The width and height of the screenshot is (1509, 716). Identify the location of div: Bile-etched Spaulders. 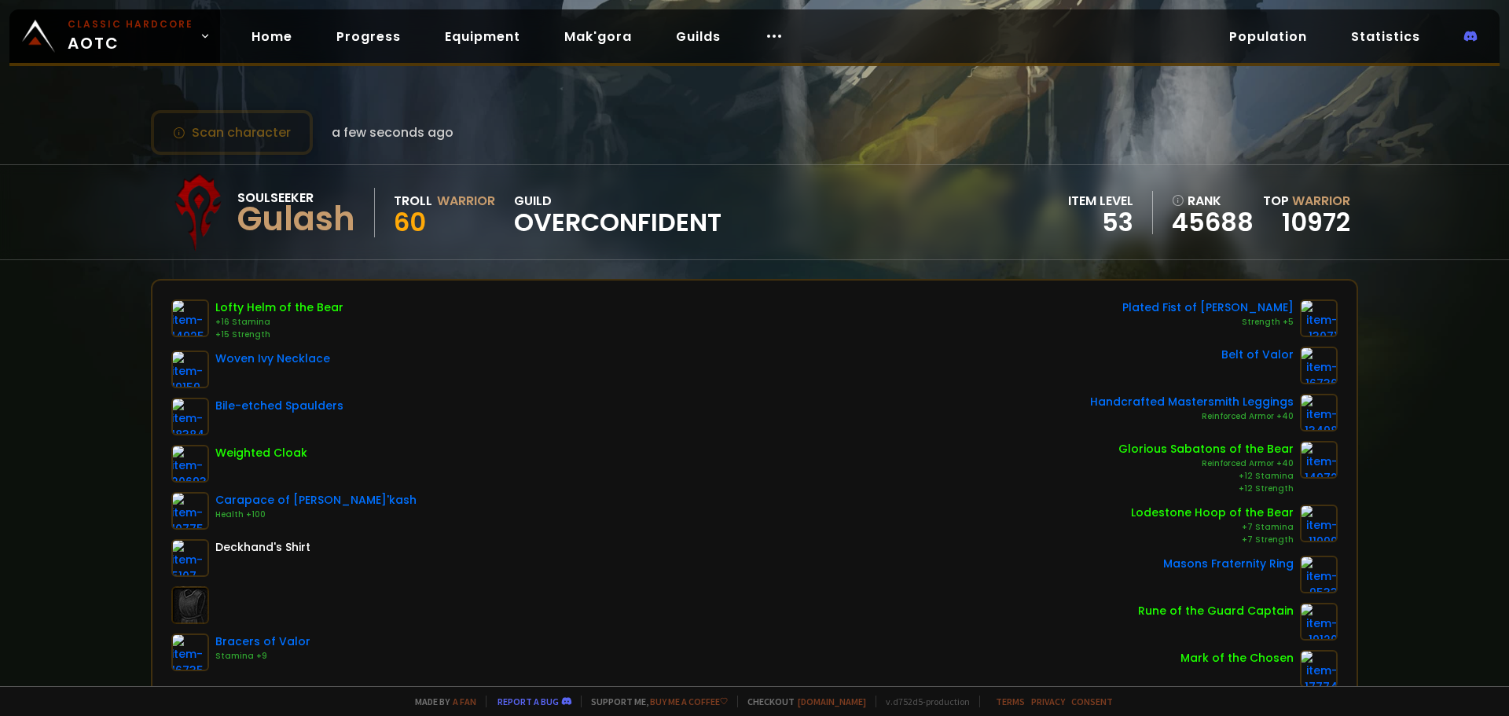
(279, 406).